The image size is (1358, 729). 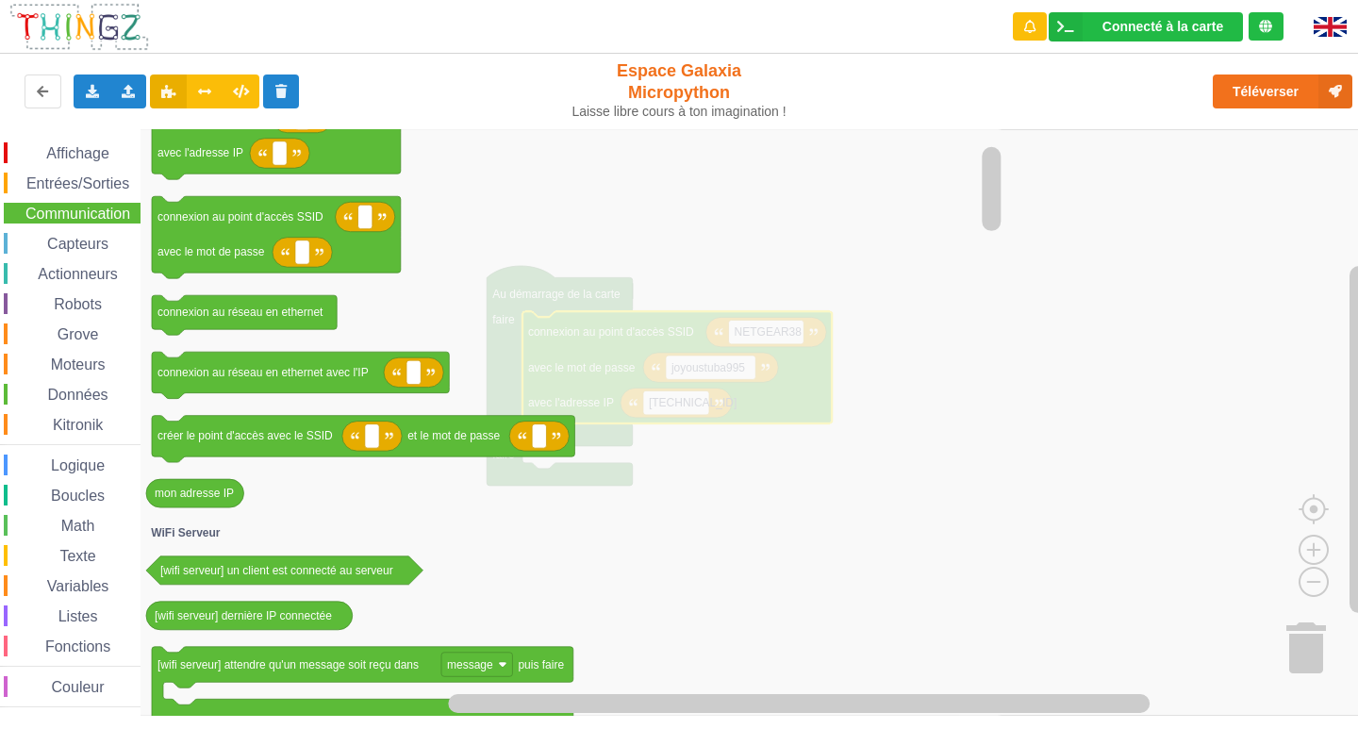 I want to click on text: connexion au point d'accès SSID, so click(x=240, y=217).